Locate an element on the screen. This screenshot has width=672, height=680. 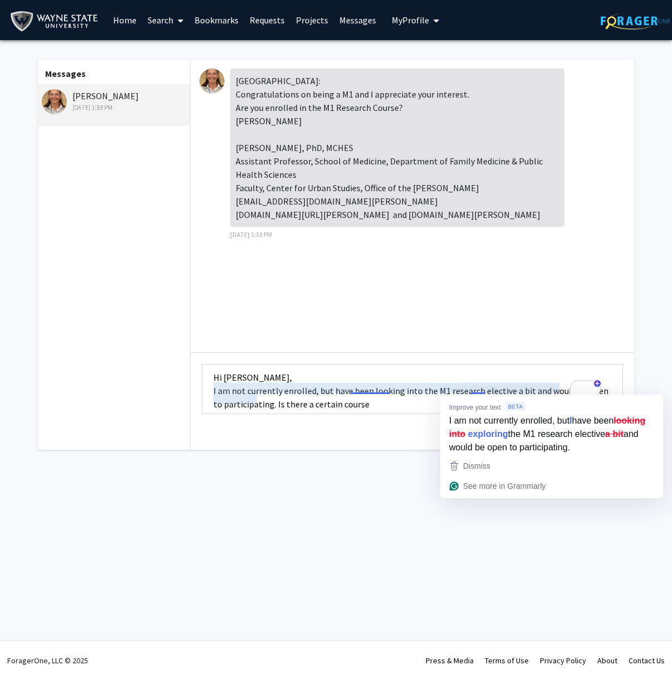
b: Messages is located at coordinates (65, 74).